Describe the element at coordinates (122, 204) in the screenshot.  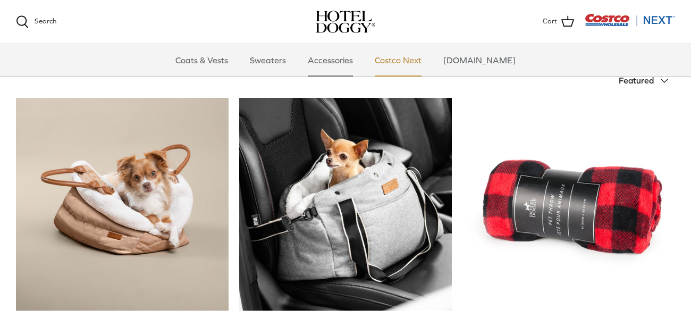
I see `a: Hotel Doggy Deluxe Car Seat & Carrier` at that location.